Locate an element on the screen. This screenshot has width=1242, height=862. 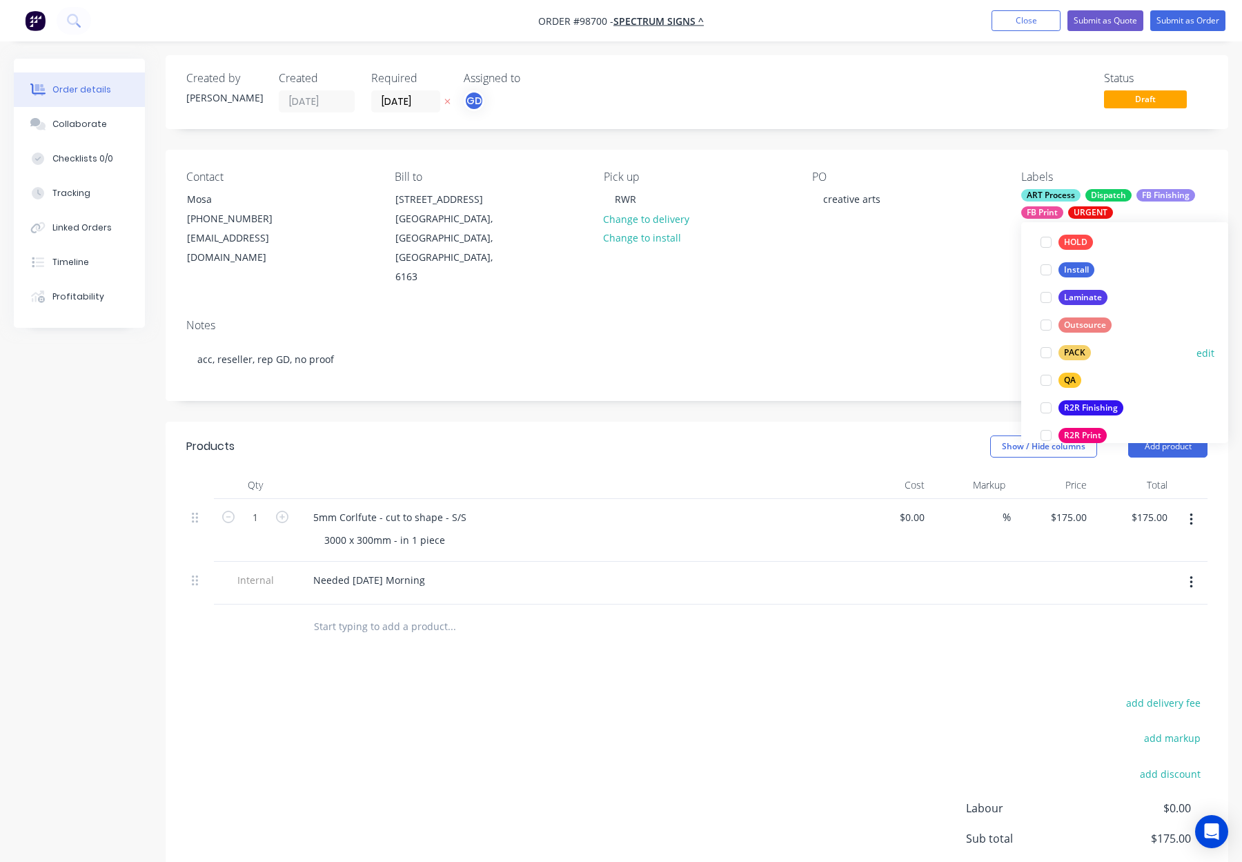
div: ART Process is located at coordinates (1051, 195).